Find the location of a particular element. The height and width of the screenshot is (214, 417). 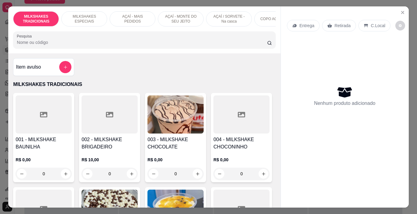

button: Close is located at coordinates (402, 13).